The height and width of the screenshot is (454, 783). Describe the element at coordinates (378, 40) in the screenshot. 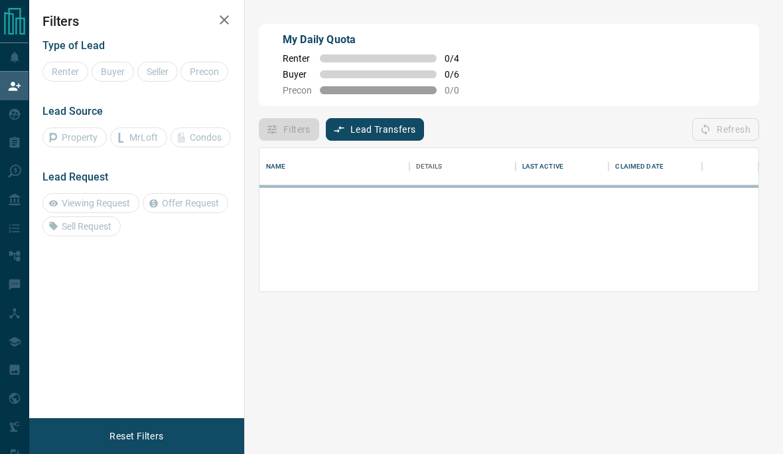

I see `p: My Daily Quota` at that location.